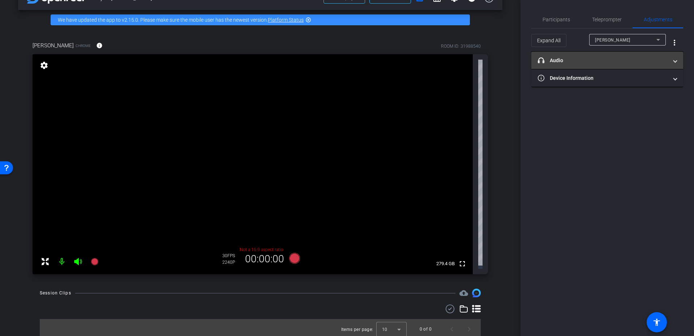 This screenshot has width=694, height=336. Describe the element at coordinates (286, 20) in the screenshot. I see `a: Platform Status` at that location.